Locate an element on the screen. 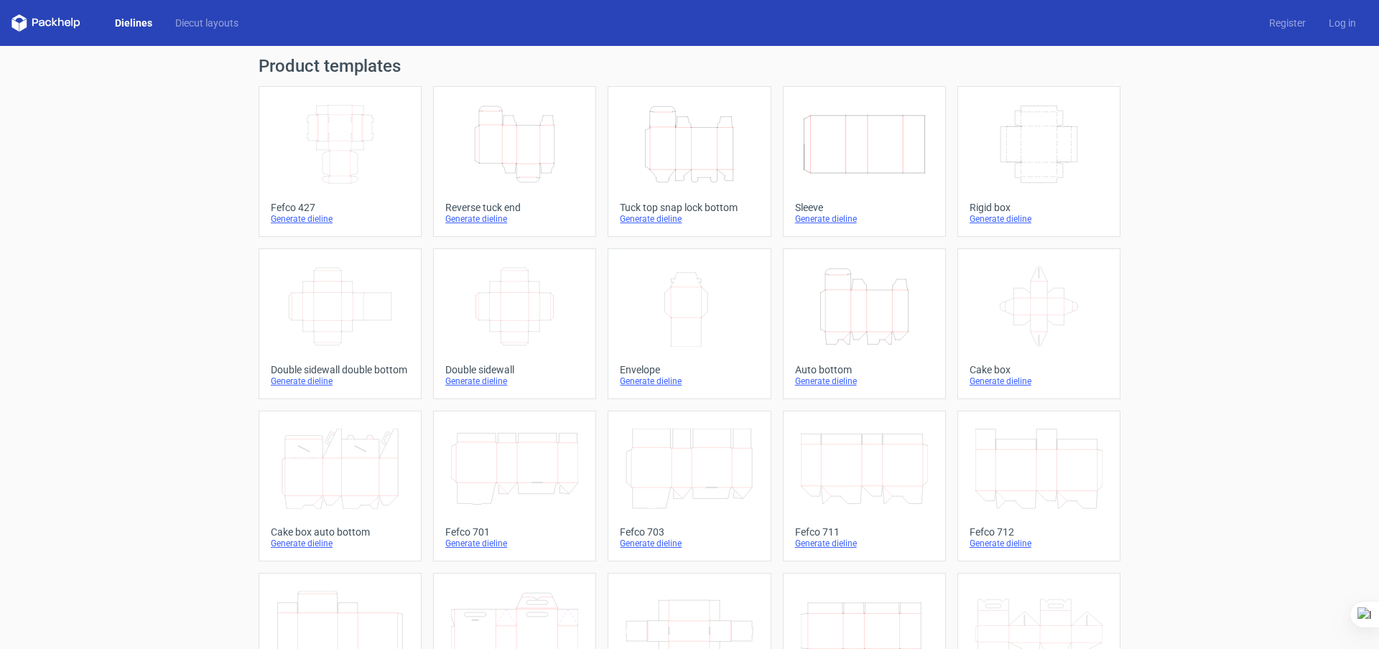 The height and width of the screenshot is (649, 1379). a: Auto bottomGenerate dieline is located at coordinates (864, 324).